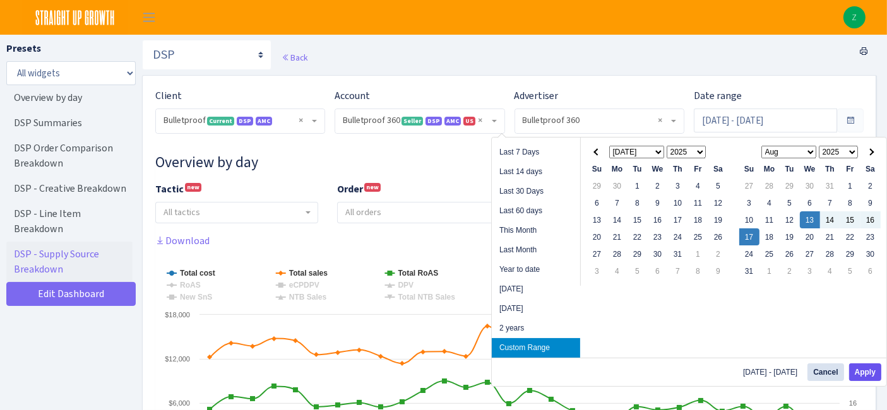  What do you see at coordinates (698, 220) in the screenshot?
I see `td: 18` at bounding box center [698, 220].